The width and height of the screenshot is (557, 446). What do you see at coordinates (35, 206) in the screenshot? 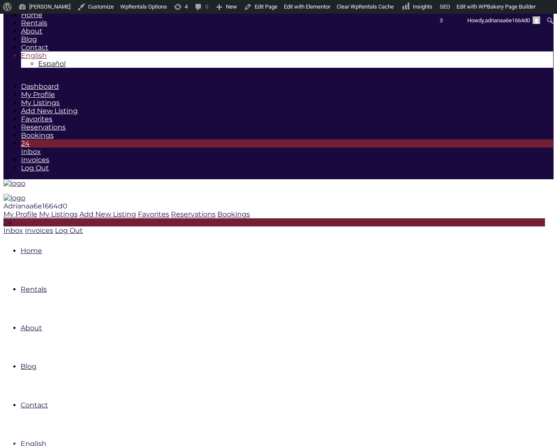
I see `span: Adrianaa6e1664d0` at bounding box center [35, 206].